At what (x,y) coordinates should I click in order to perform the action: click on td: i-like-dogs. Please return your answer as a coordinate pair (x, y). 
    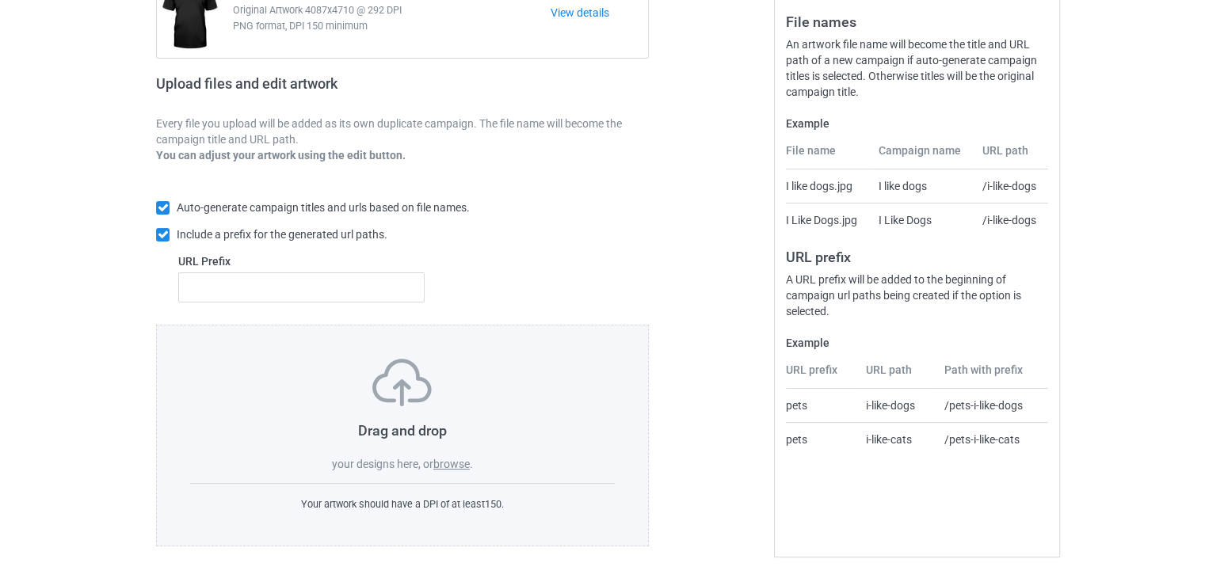
    Looking at the image, I should click on (896, 406).